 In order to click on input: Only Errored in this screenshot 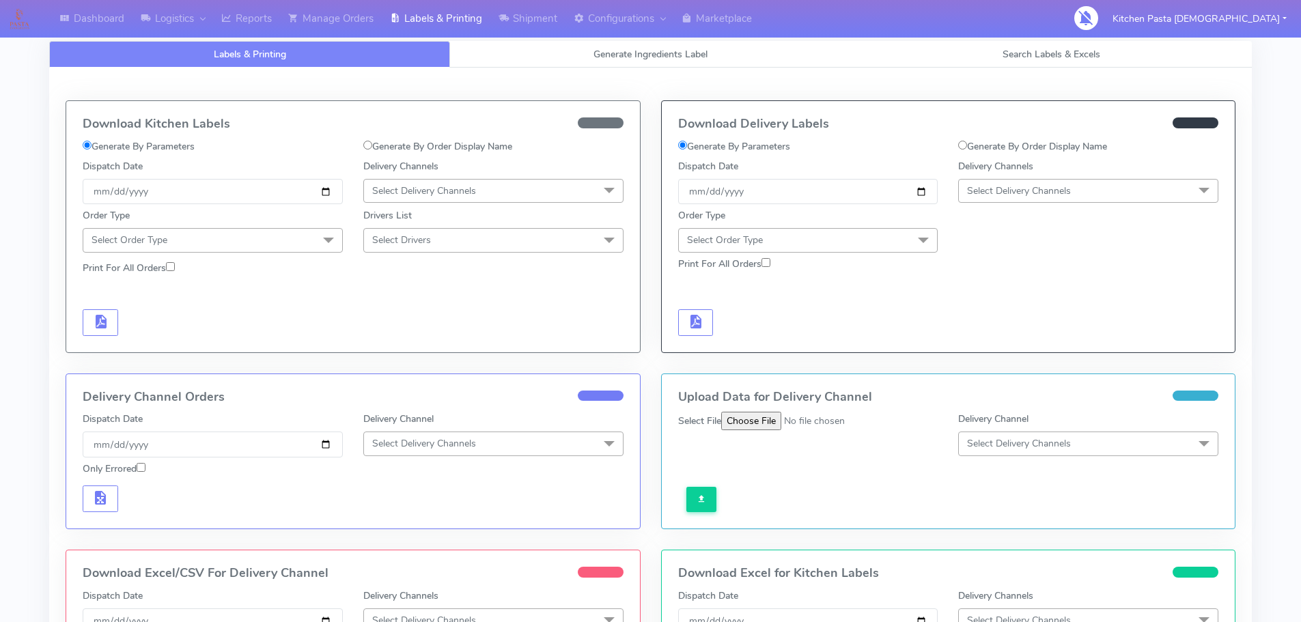, I will do `click(141, 467)`.